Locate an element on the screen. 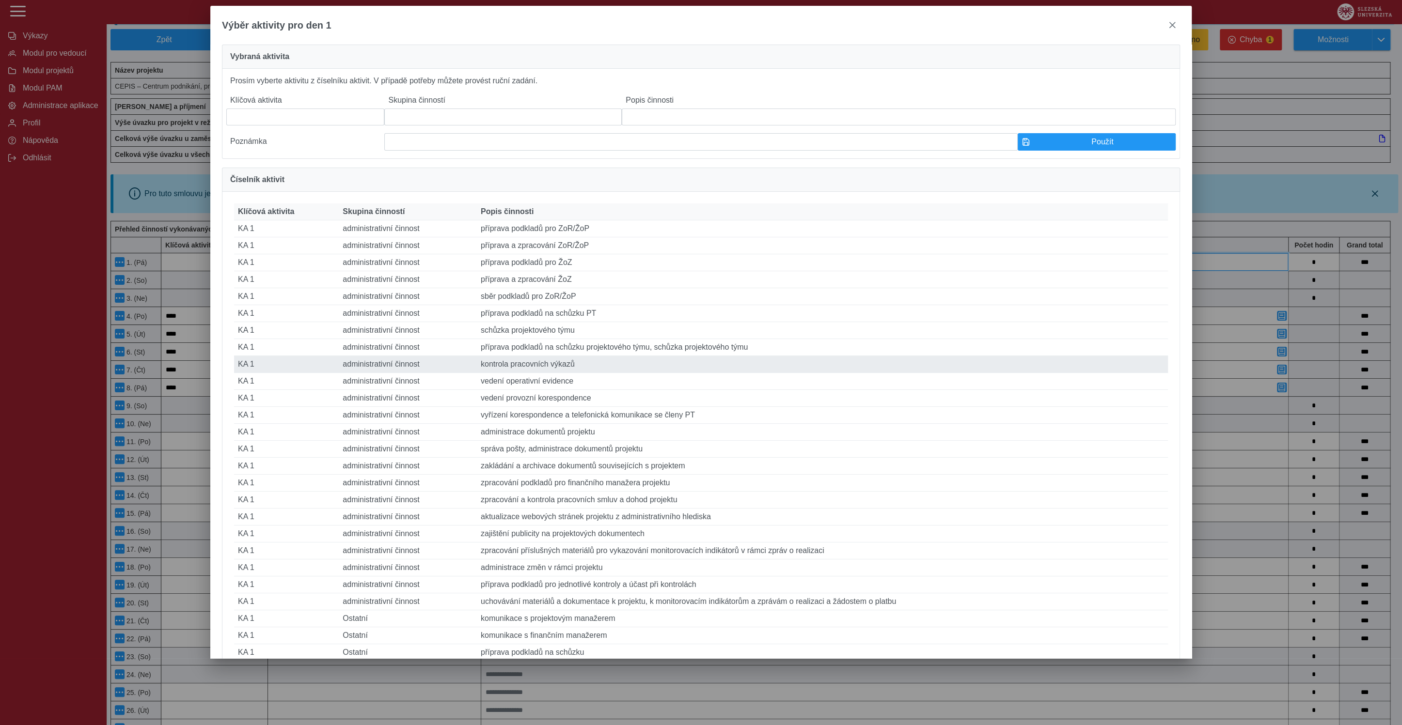  label: Skupina činností is located at coordinates (503, 100).